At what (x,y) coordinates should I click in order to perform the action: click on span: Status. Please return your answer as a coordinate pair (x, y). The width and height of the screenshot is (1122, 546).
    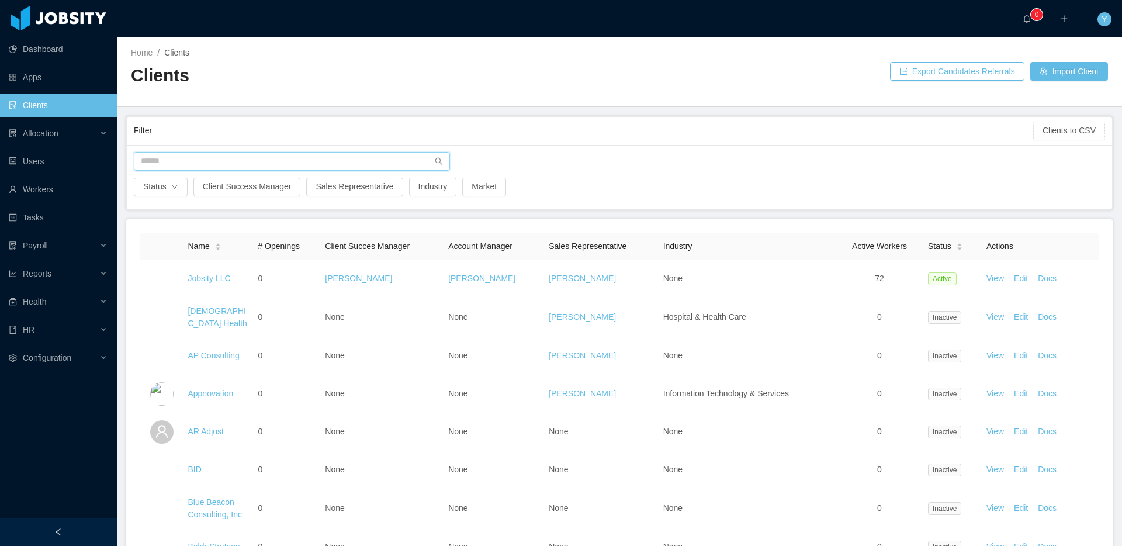
    Looking at the image, I should click on (940, 246).